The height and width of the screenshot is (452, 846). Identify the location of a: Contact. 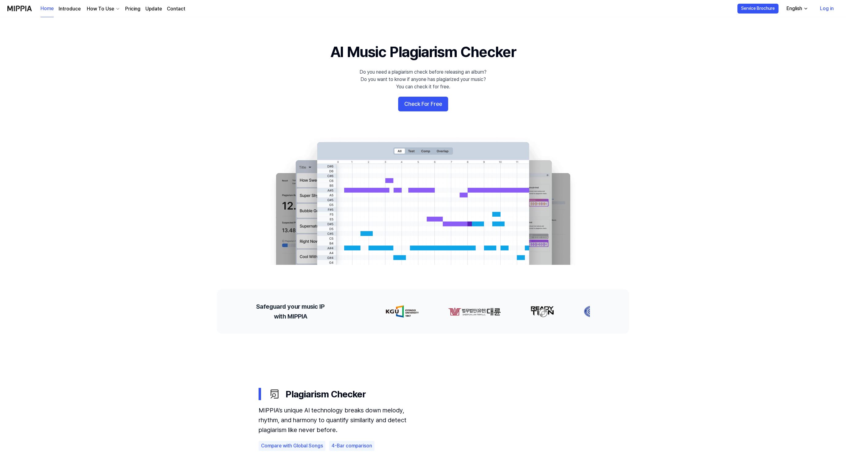
(176, 9).